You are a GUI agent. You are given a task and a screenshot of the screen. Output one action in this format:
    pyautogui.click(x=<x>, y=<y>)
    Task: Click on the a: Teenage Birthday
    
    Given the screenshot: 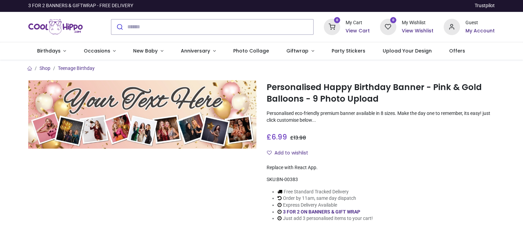 What is the action you would take?
    pyautogui.click(x=76, y=68)
    